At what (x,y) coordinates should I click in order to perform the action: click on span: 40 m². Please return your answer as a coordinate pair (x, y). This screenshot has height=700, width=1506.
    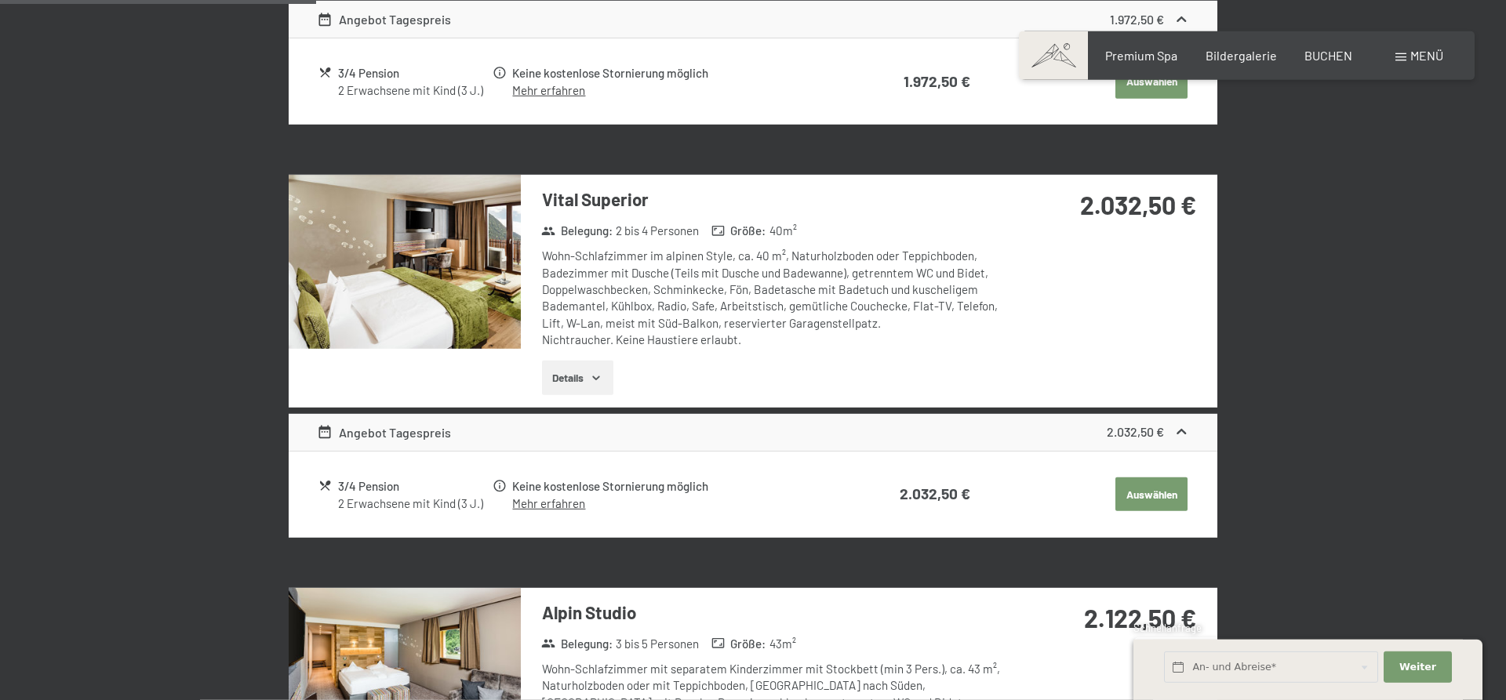
    Looking at the image, I should click on (783, 231).